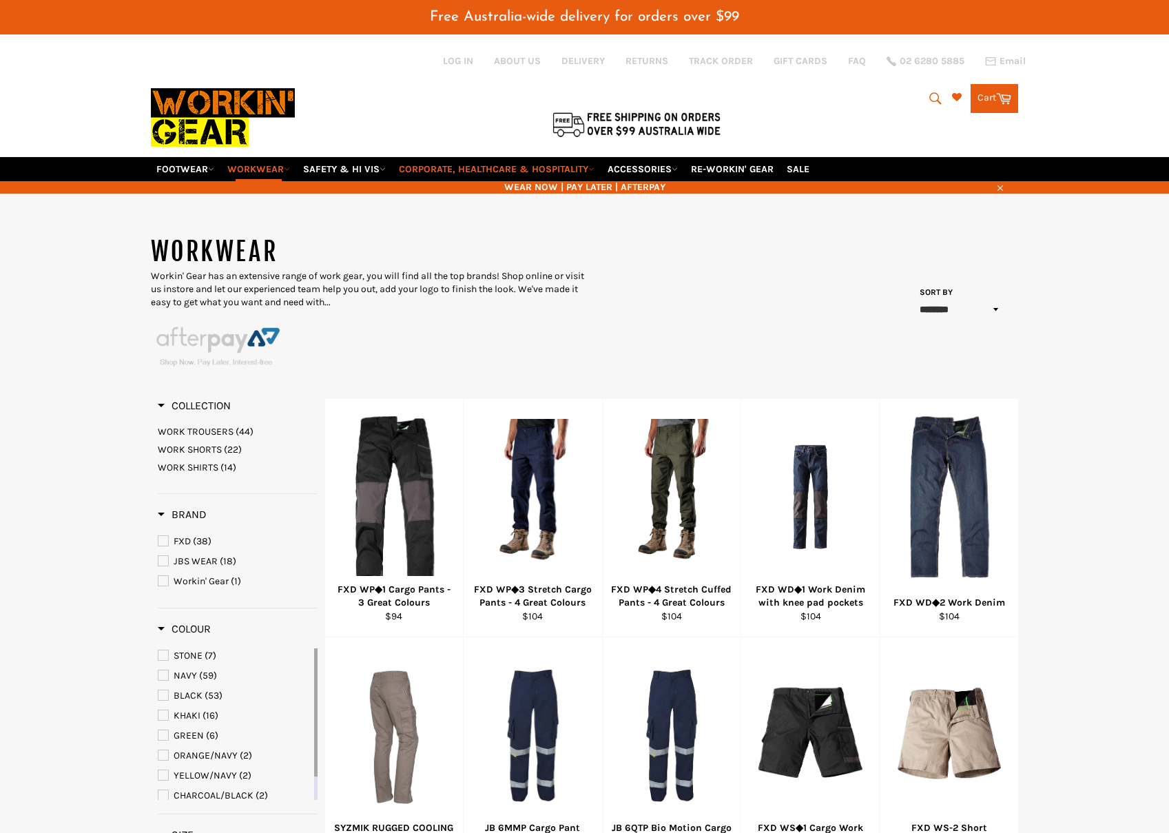 This screenshot has height=833, width=1169. What do you see at coordinates (801, 61) in the screenshot?
I see `a: GIFT CARDS` at bounding box center [801, 61].